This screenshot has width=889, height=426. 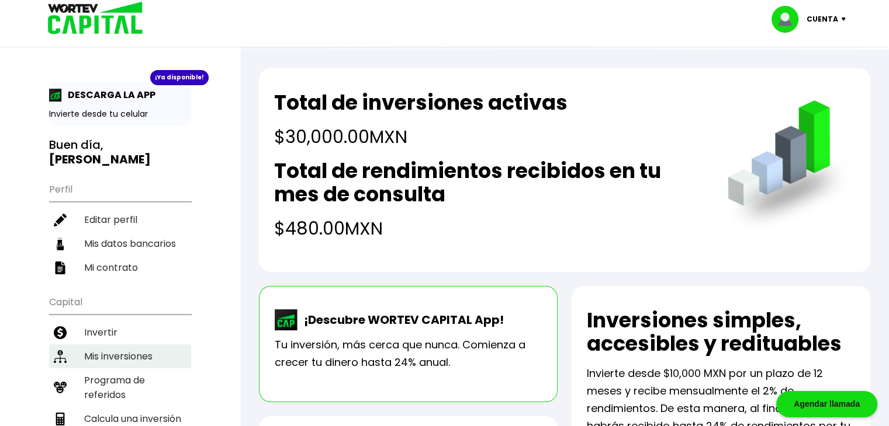 I want to click on img: wortev-capital-app-icon, so click(x=286, y=320).